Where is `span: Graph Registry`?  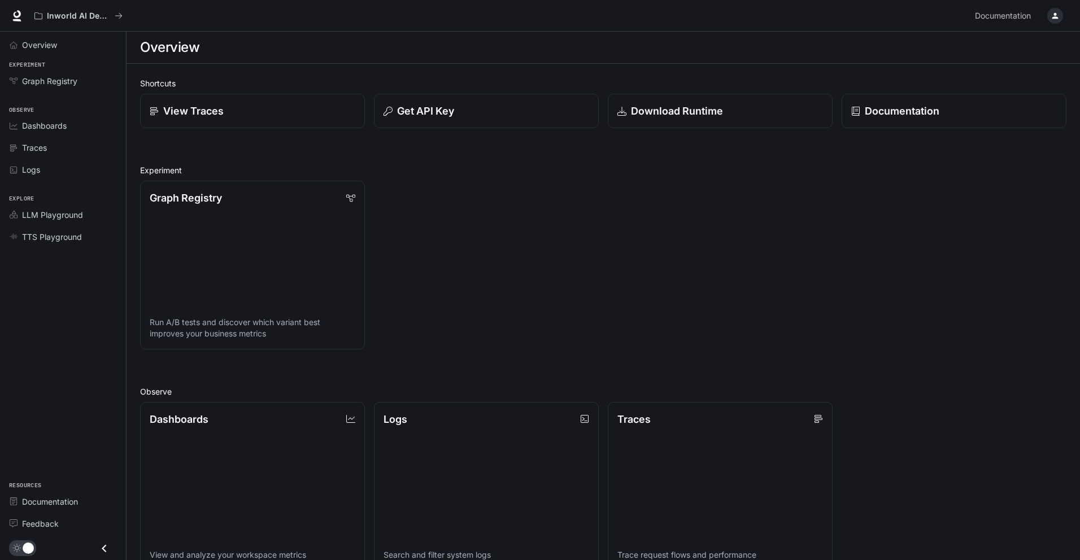 span: Graph Registry is located at coordinates (50, 81).